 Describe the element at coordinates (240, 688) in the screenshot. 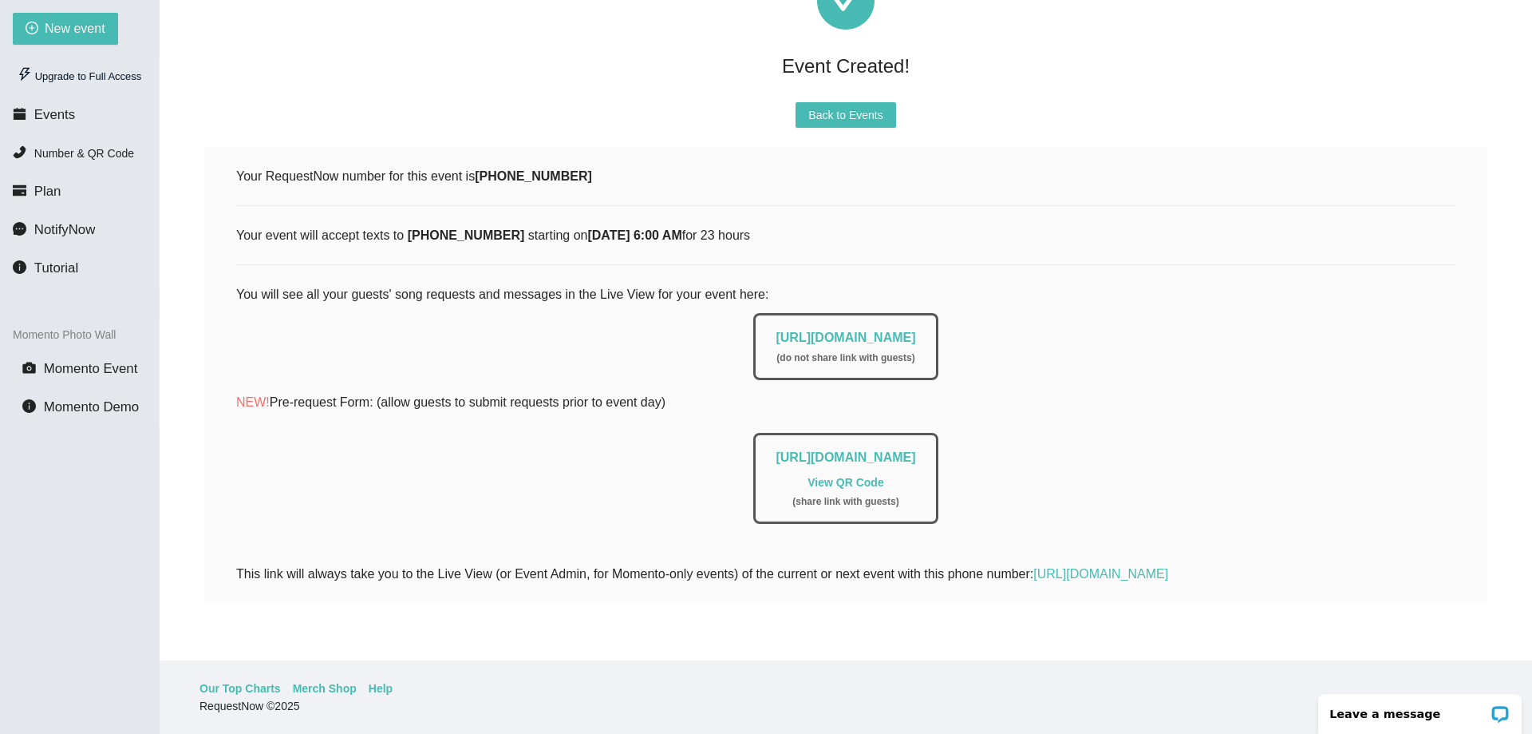

I see `a: Our Top Charts` at that location.